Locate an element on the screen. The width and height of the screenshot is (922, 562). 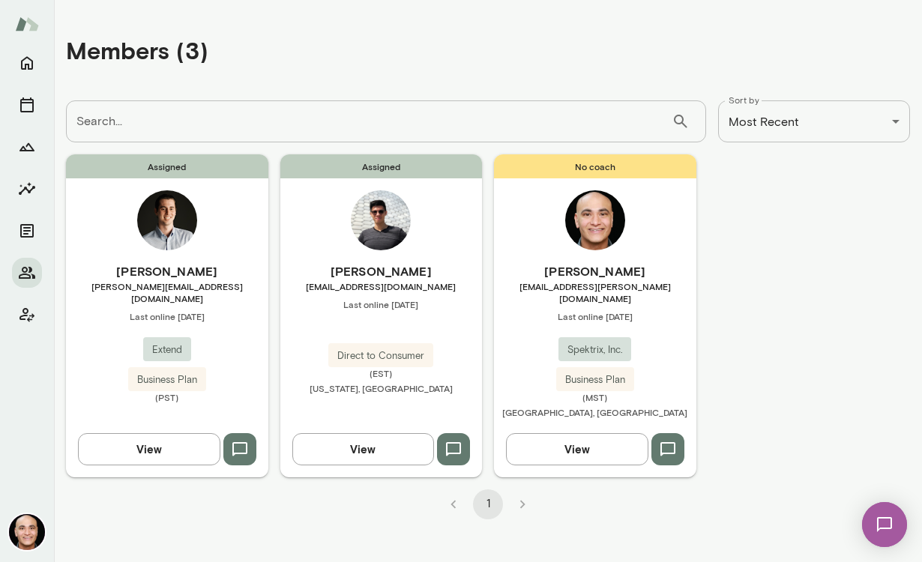
span: Spektrix, Inc. is located at coordinates (594, 350).